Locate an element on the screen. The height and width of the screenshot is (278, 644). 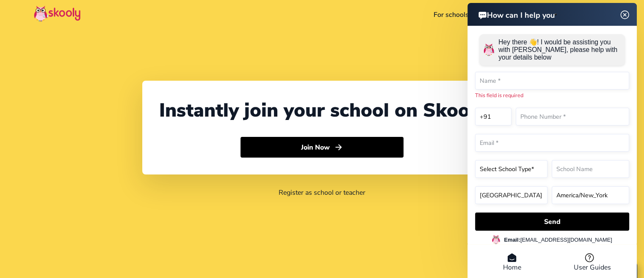
div: Instantly join your school on Skooly is located at coordinates (322, 110).